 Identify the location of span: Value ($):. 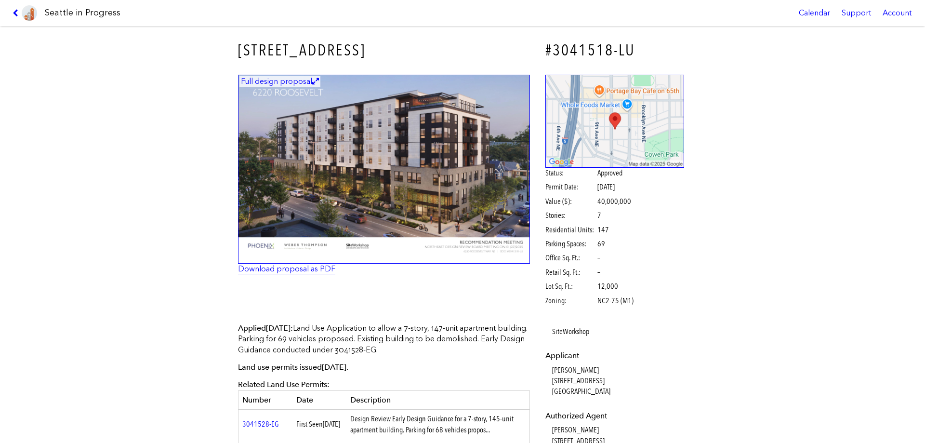
(570, 201).